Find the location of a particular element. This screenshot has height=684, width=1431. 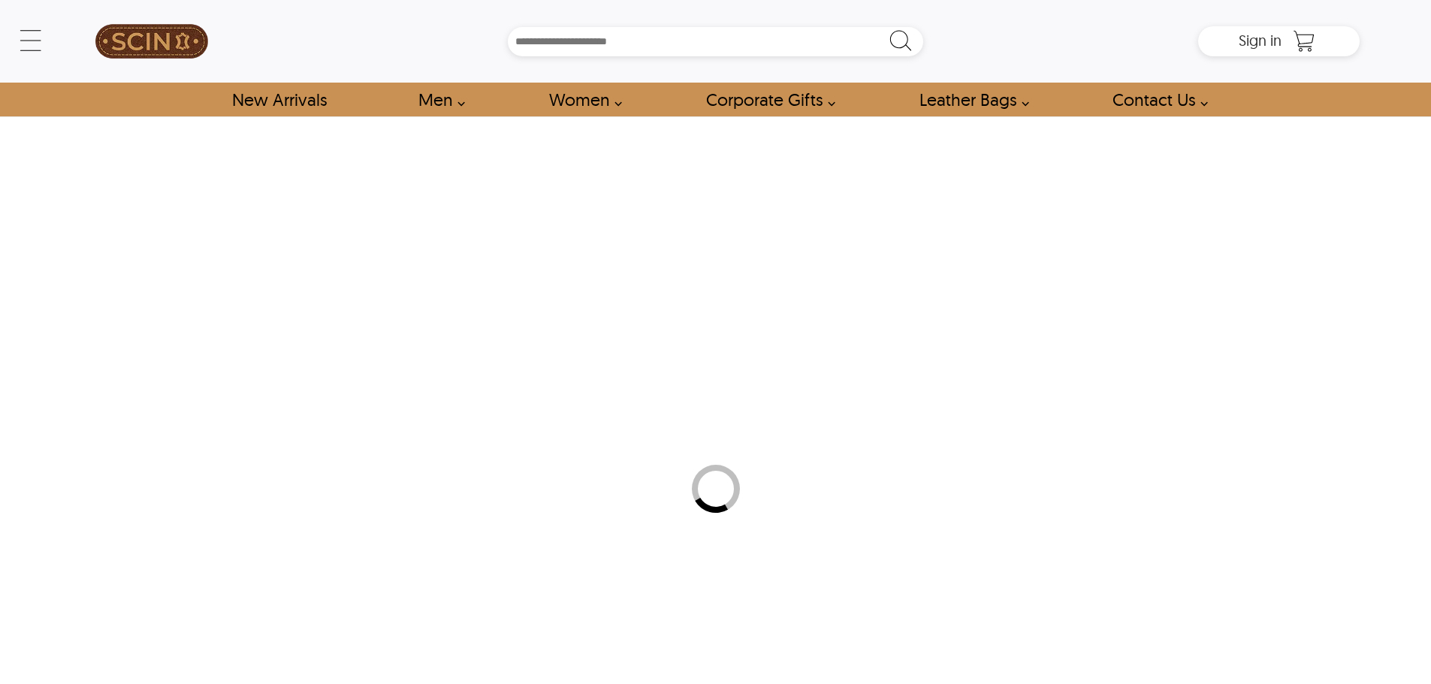

a: SCIN is located at coordinates (152, 41).